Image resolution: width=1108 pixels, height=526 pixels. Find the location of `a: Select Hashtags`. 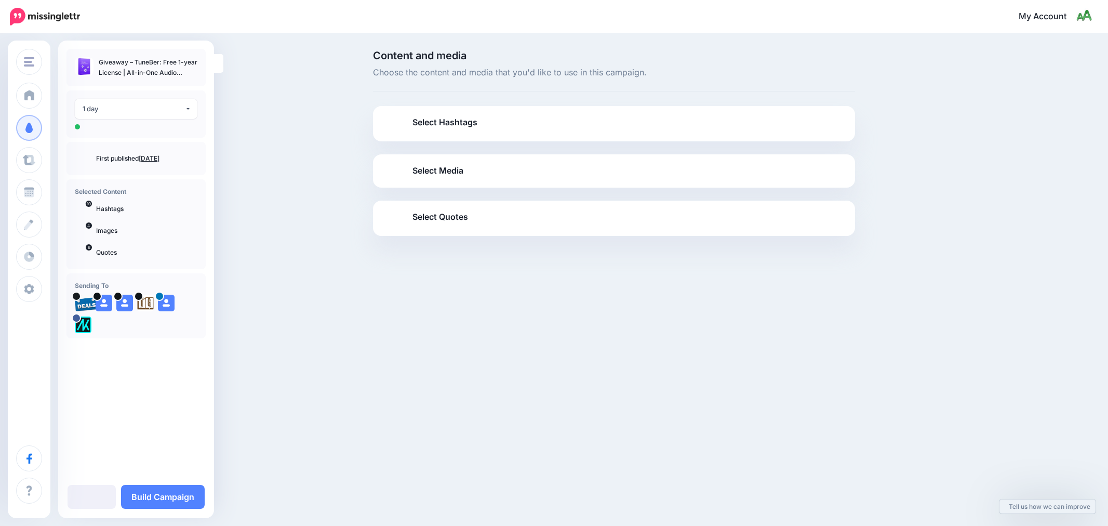

a: Select Hashtags is located at coordinates (614, 128).